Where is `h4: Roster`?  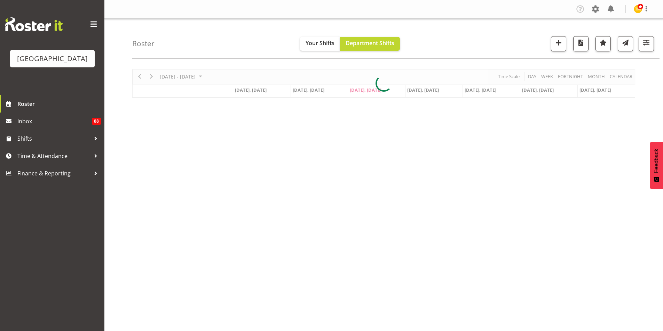
h4: Roster is located at coordinates (143, 43).